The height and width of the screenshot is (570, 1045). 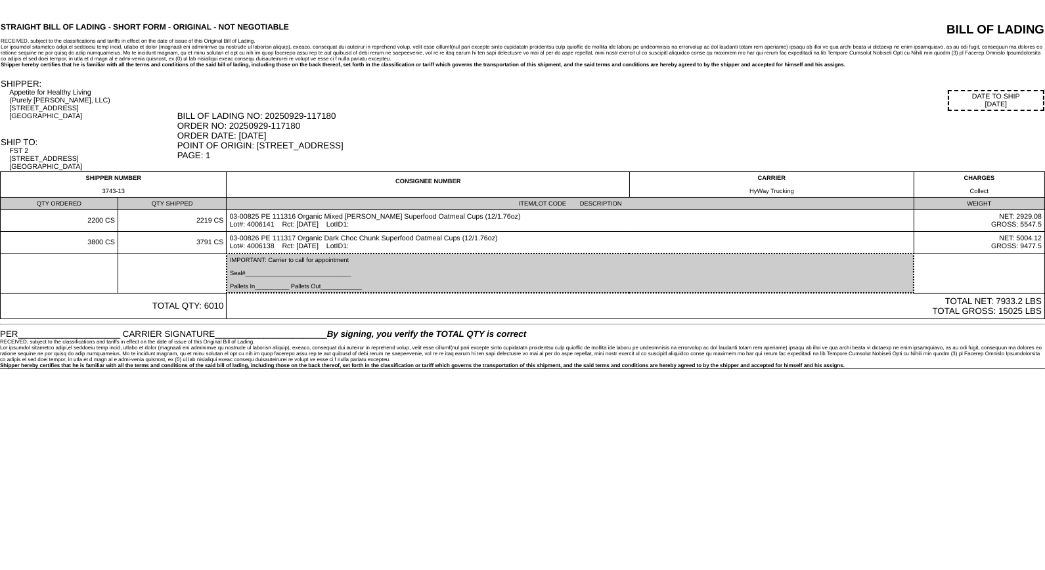 I want to click on td: CARRIER, so click(x=771, y=185).